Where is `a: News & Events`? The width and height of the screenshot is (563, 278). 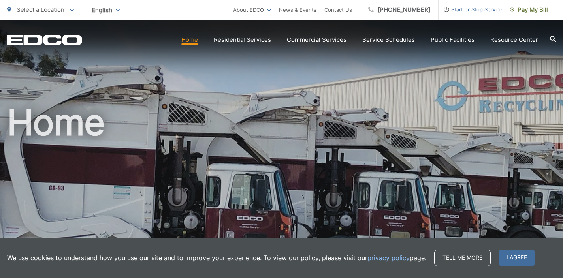 a: News & Events is located at coordinates (297, 10).